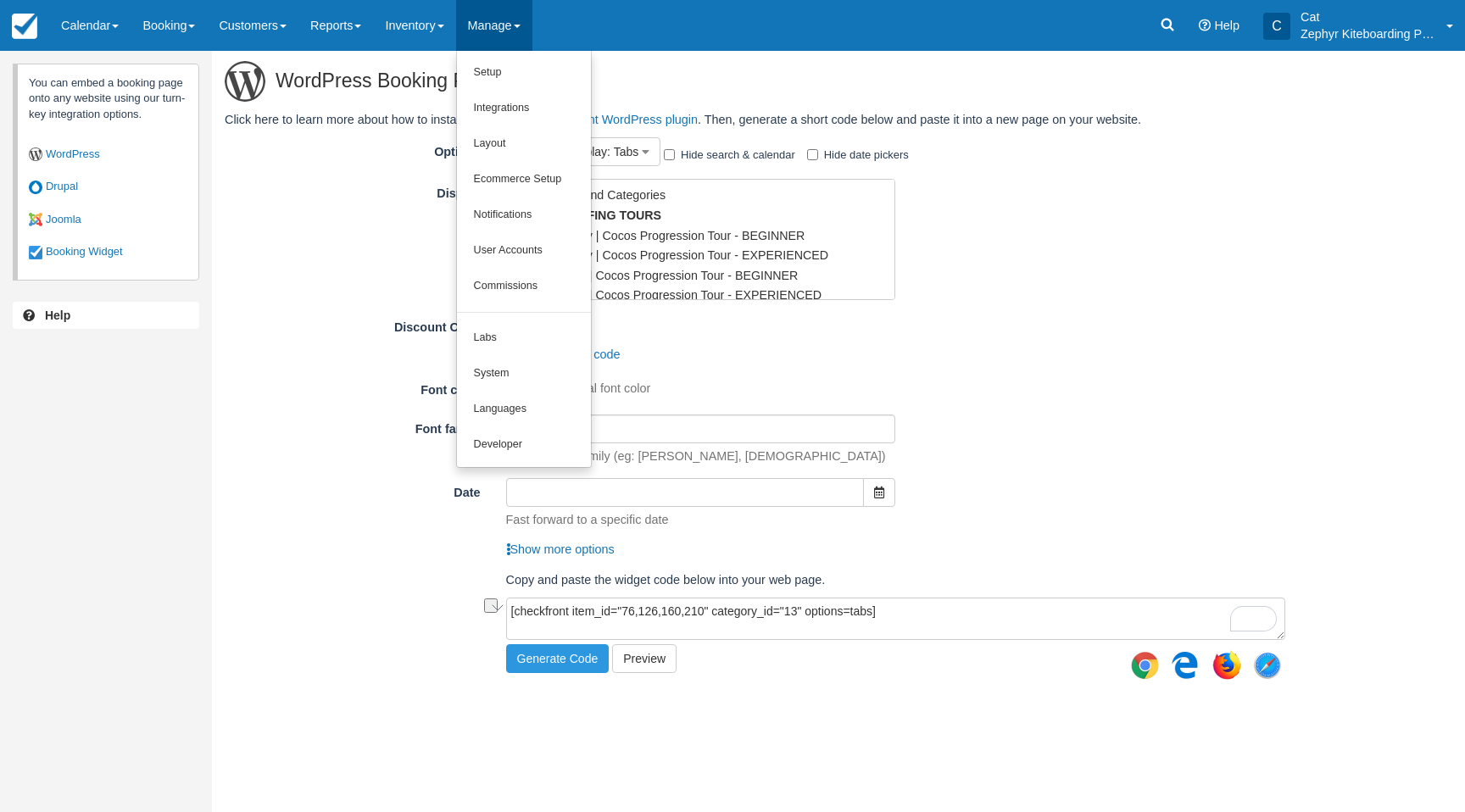  I want to click on strong: KITESURFING TOURS, so click(598, 215).